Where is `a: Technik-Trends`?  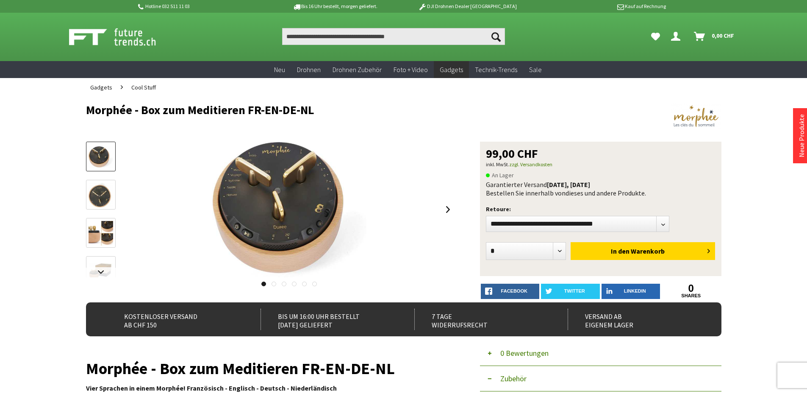
a: Technik-Trends is located at coordinates (496, 69).